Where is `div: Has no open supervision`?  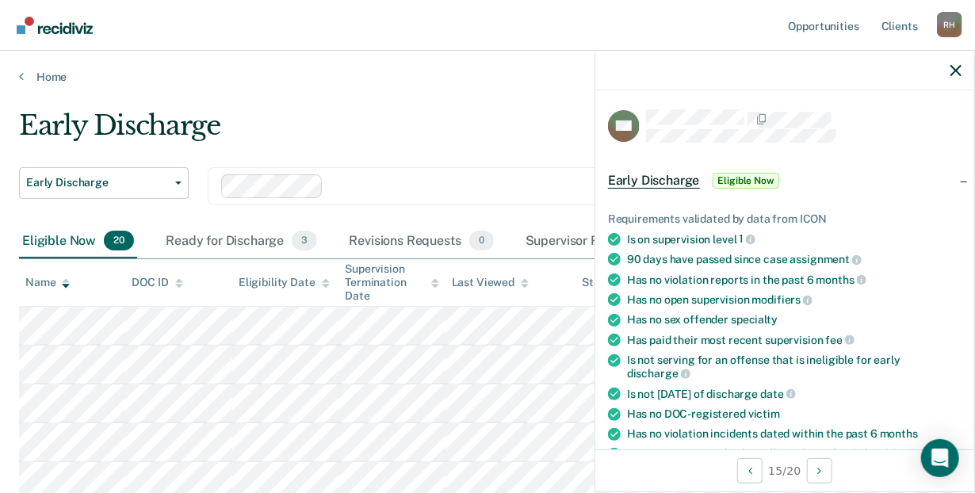 div: Has no open supervision is located at coordinates (794, 300).